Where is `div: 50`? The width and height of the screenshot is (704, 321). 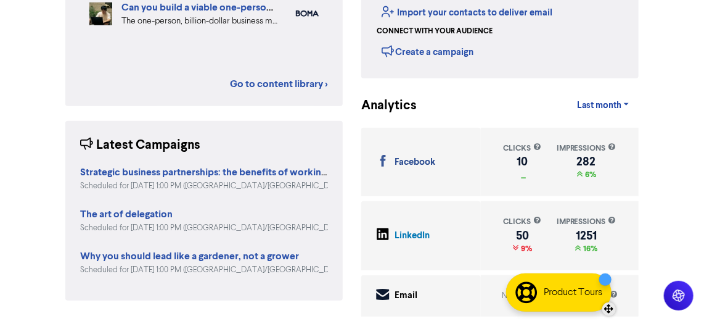
div: 50 is located at coordinates (523, 235).